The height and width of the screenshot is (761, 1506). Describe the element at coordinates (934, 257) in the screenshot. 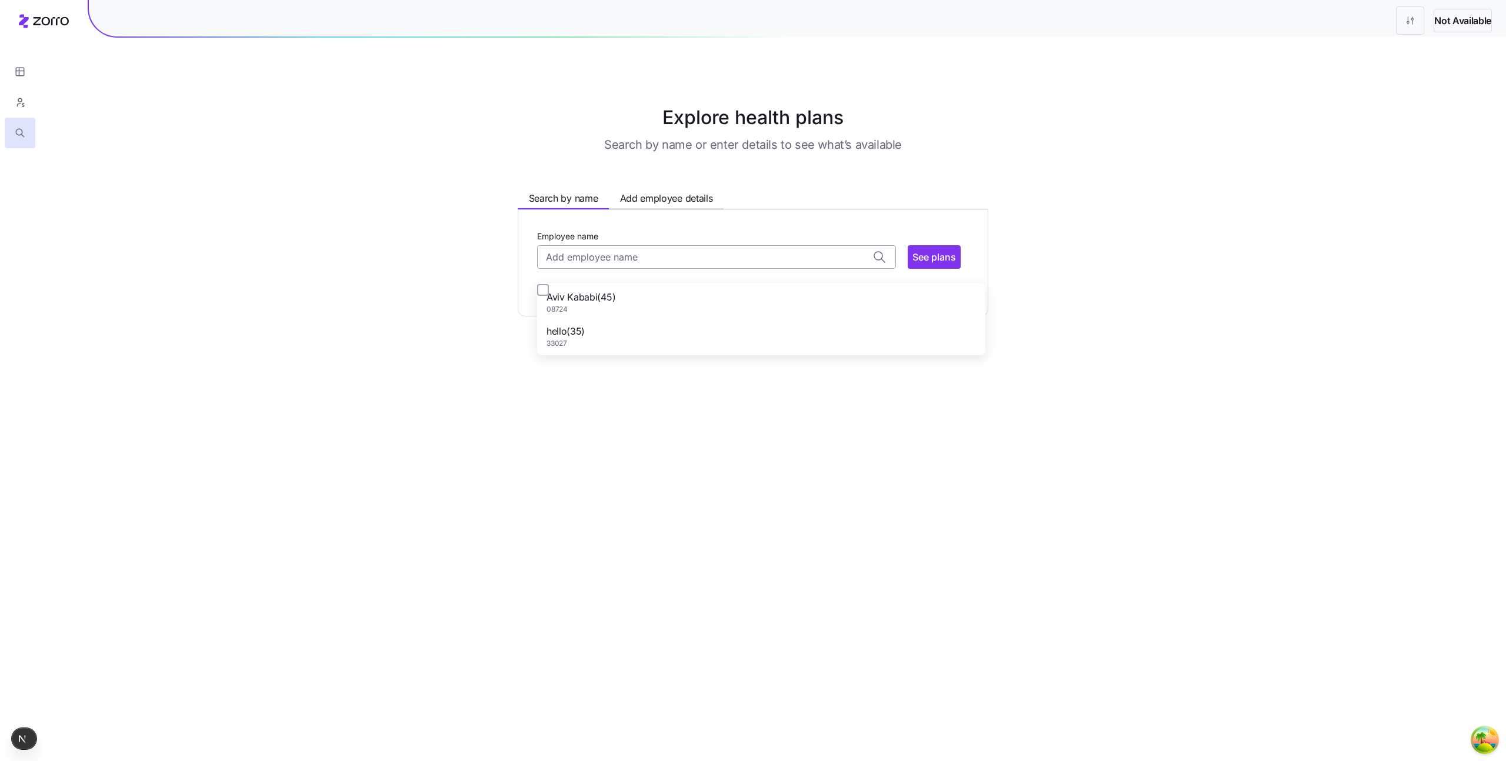

I see `span: See plans` at that location.